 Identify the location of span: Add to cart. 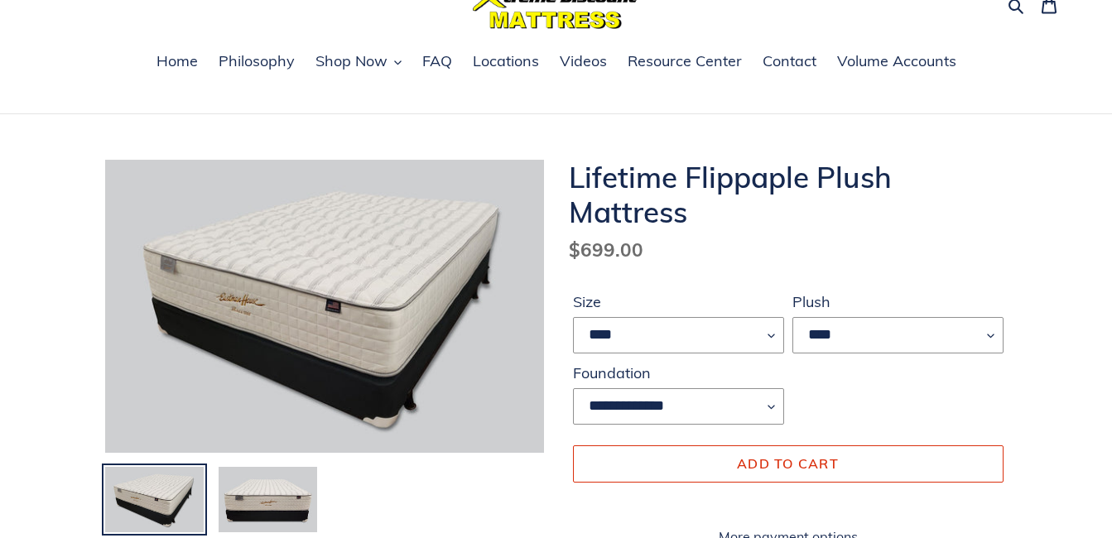
(787, 464).